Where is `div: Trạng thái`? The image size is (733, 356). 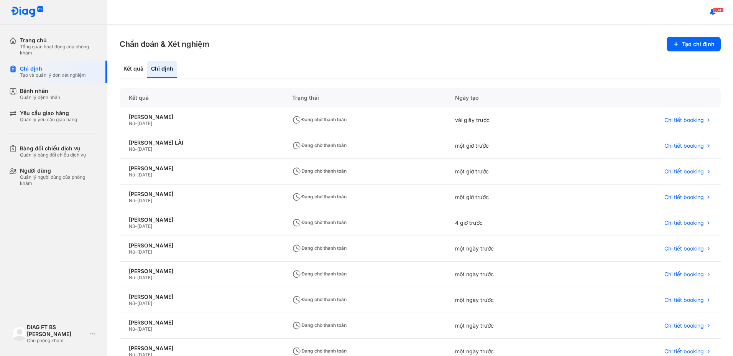 div: Trạng thái is located at coordinates (364, 98).